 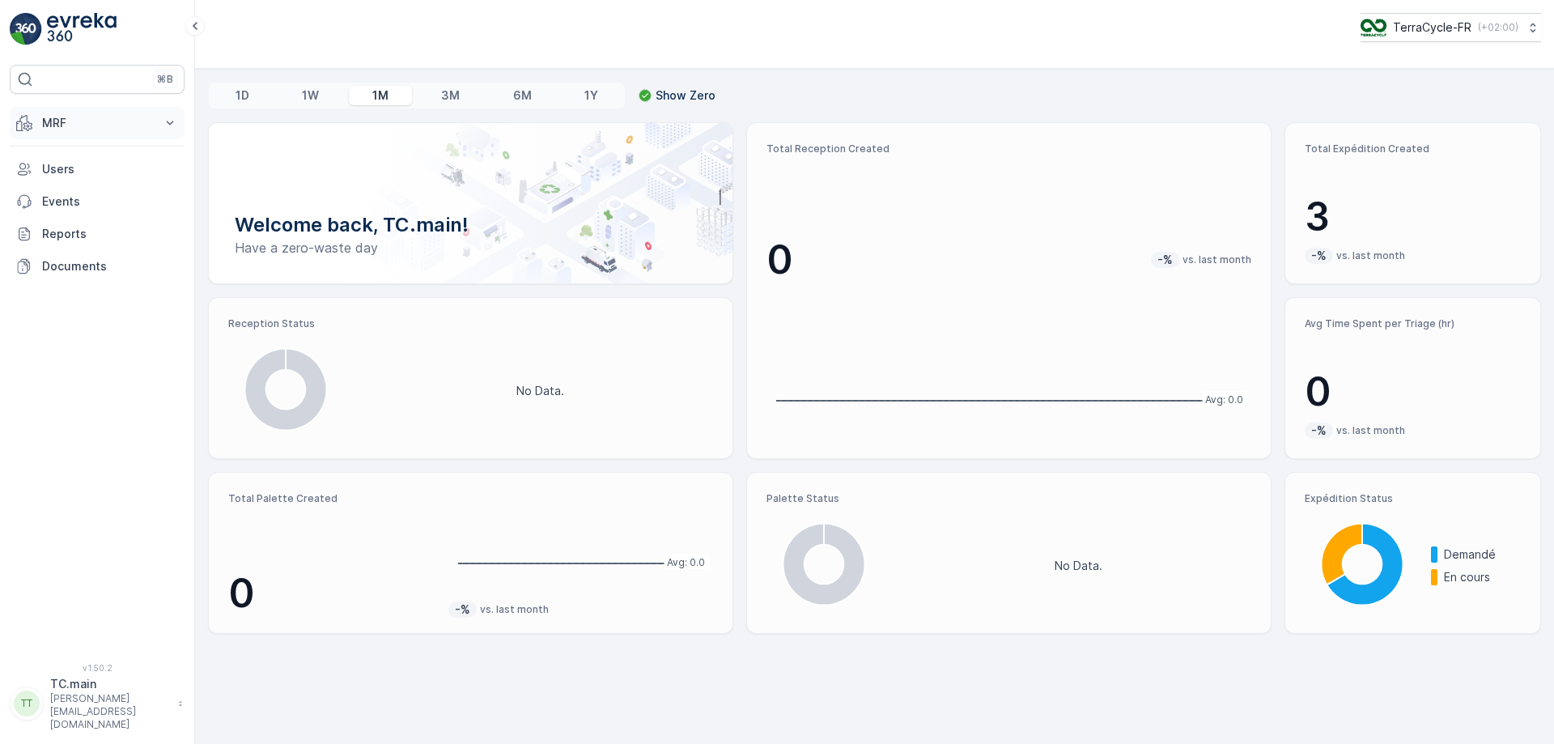 I want to click on a: Documents, so click(x=97, y=266).